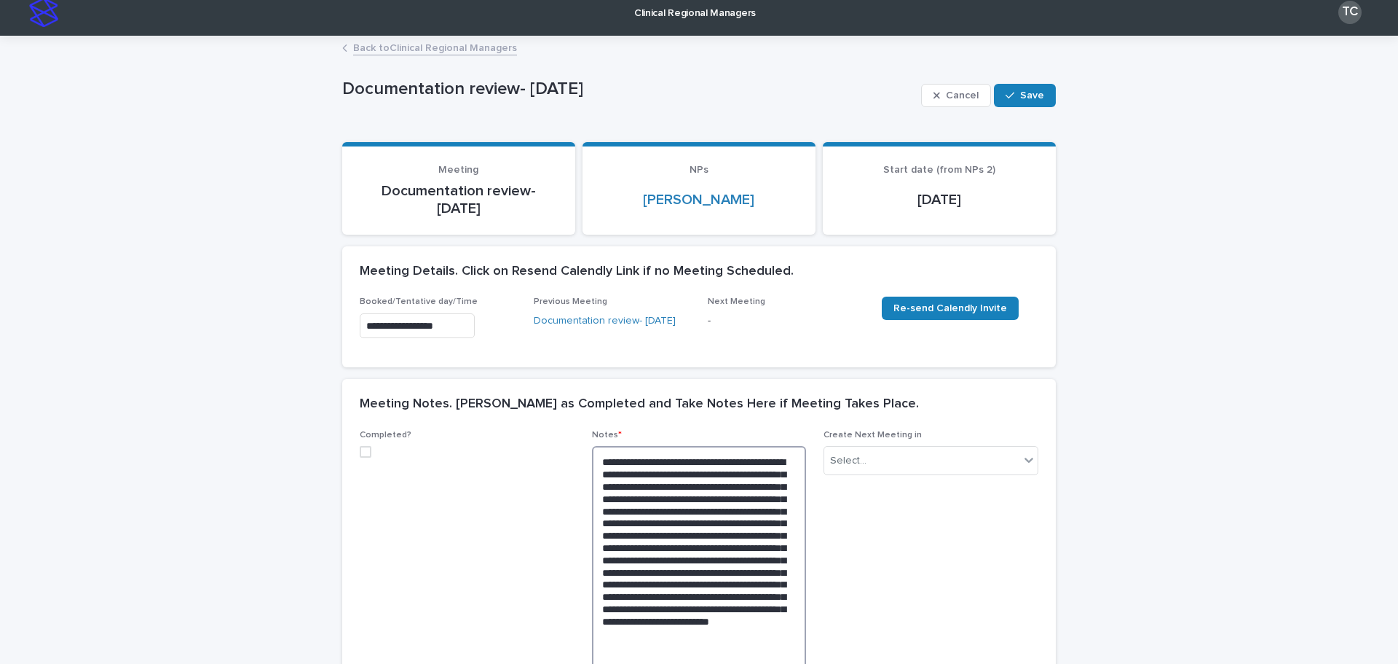 Image resolution: width=1398 pixels, height=664 pixels. I want to click on span: Completed?, so click(385, 435).